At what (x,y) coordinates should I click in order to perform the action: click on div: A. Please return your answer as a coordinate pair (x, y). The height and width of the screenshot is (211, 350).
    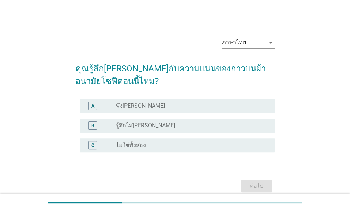
    Looking at the image, I should click on (93, 106).